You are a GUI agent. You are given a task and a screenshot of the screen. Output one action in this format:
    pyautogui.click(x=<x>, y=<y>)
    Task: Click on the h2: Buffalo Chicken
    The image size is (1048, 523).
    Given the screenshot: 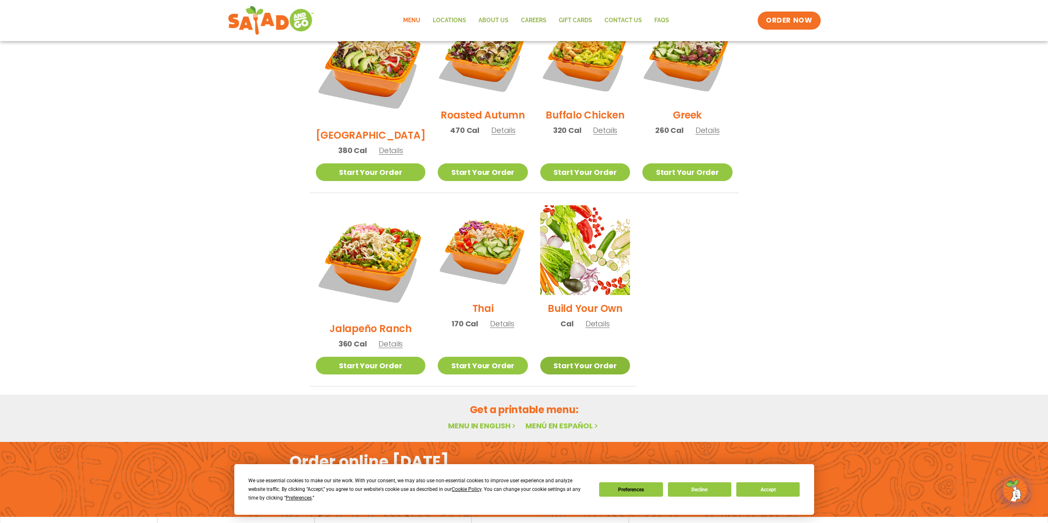 What is the action you would take?
    pyautogui.click(x=584, y=115)
    